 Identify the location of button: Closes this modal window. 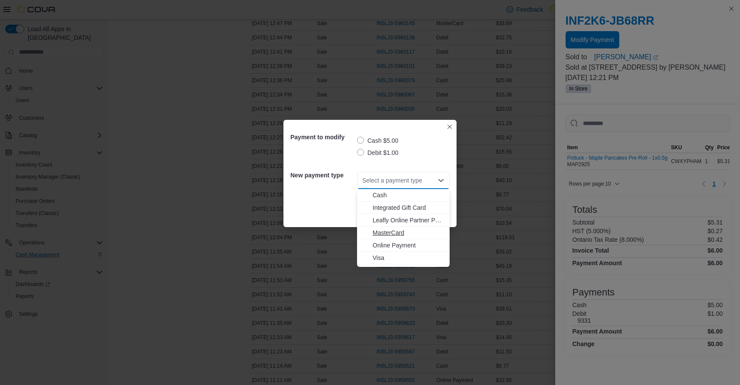
(449, 127).